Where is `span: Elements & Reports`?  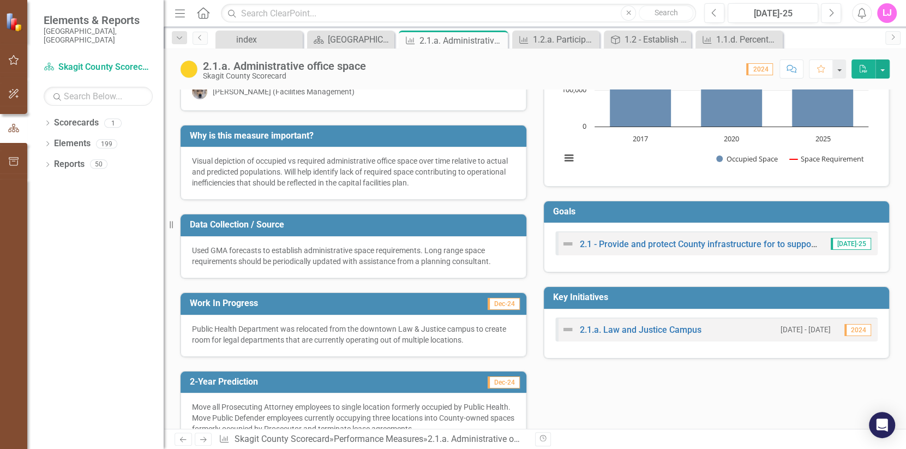 span: Elements & Reports is located at coordinates (98, 20).